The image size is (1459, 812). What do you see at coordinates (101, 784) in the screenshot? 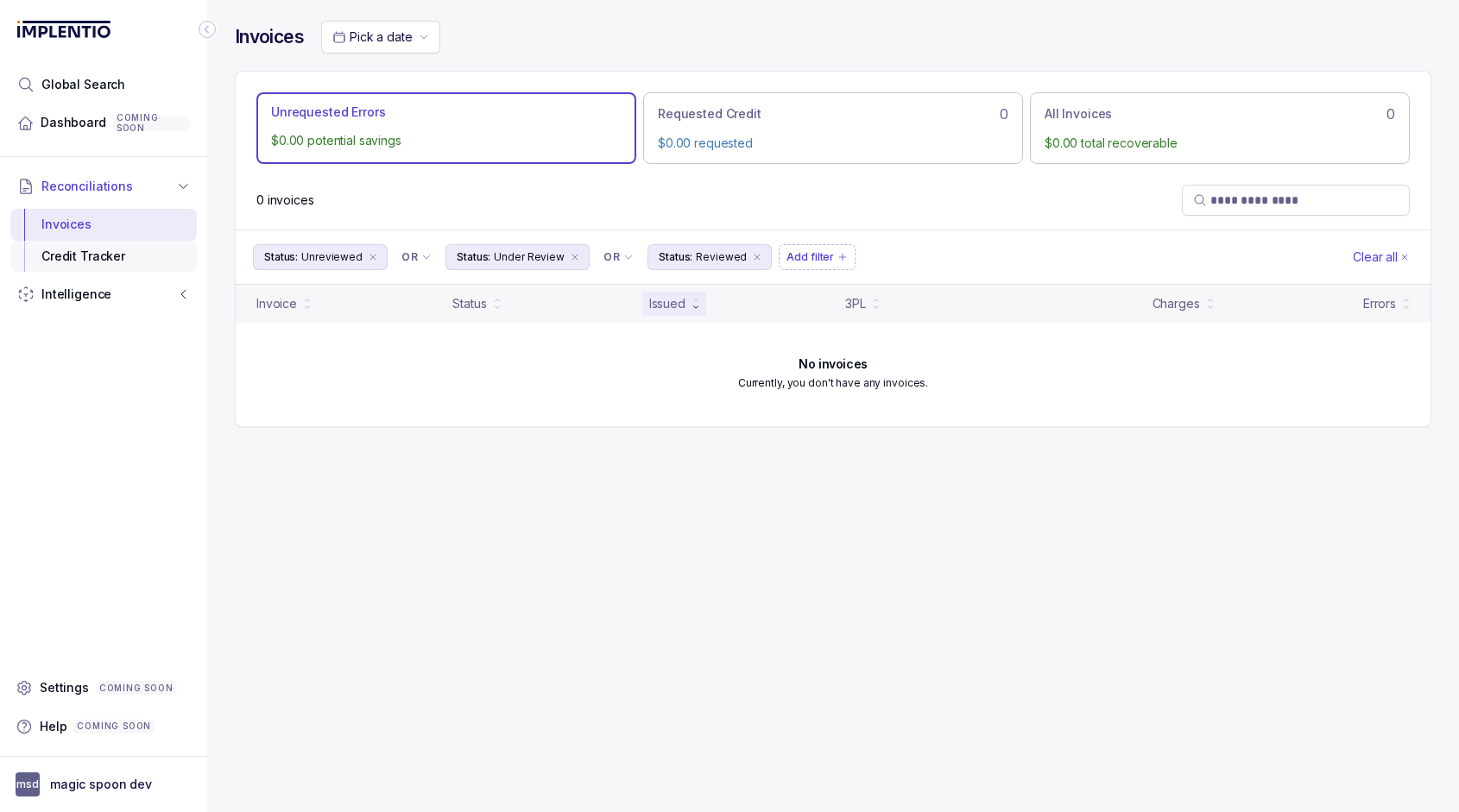
I see `p: magic spoon dev` at bounding box center [101, 784].